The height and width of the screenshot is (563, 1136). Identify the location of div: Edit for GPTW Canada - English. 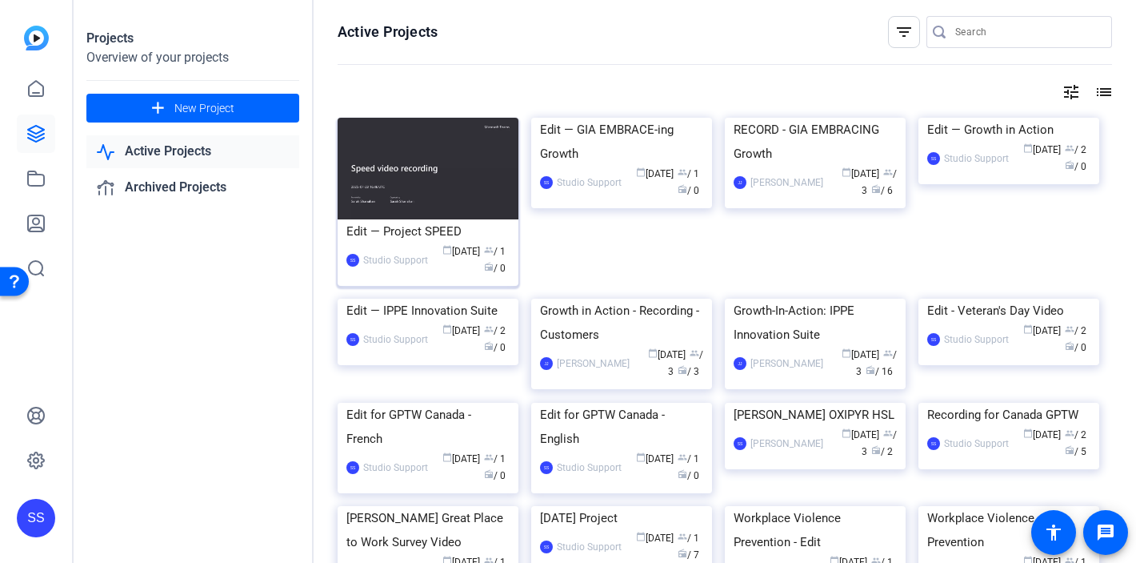
(622, 427).